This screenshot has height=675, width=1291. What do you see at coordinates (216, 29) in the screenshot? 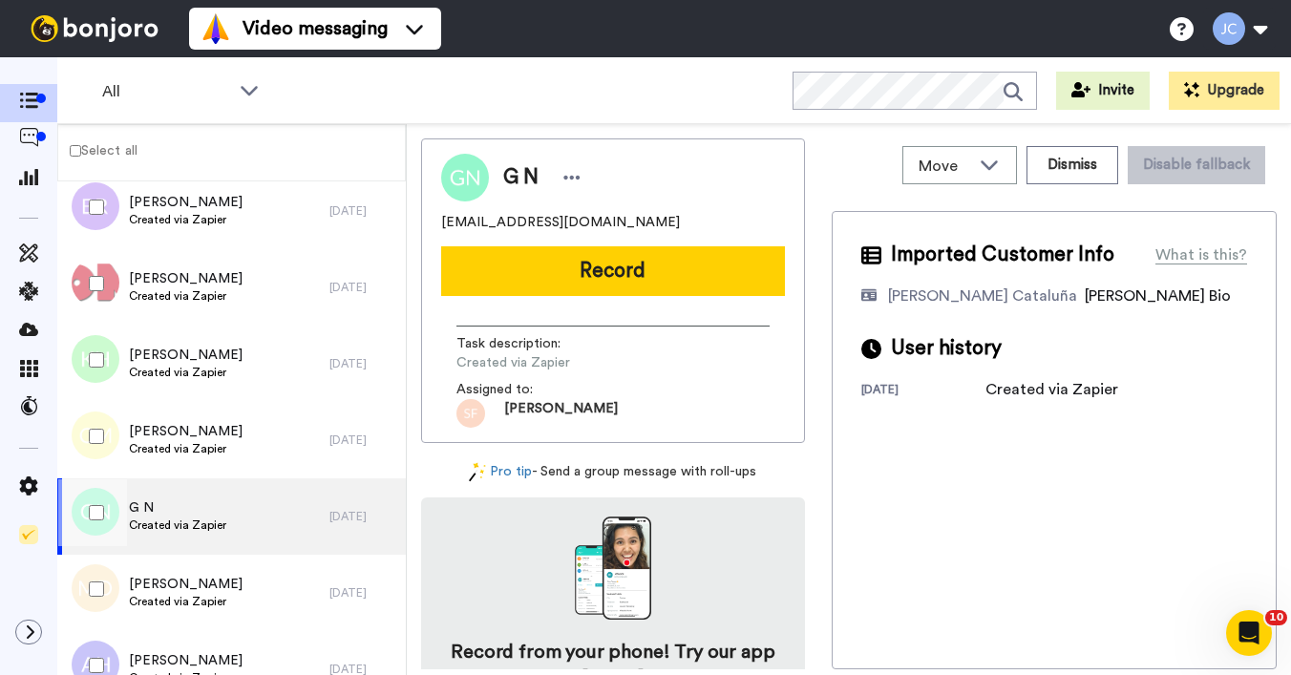
I see `img: vm-color.svg` at bounding box center [216, 29].